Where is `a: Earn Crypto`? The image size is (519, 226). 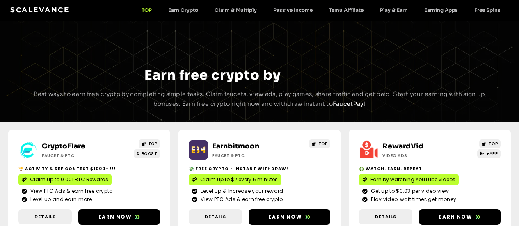 a: Earn Crypto is located at coordinates (183, 10).